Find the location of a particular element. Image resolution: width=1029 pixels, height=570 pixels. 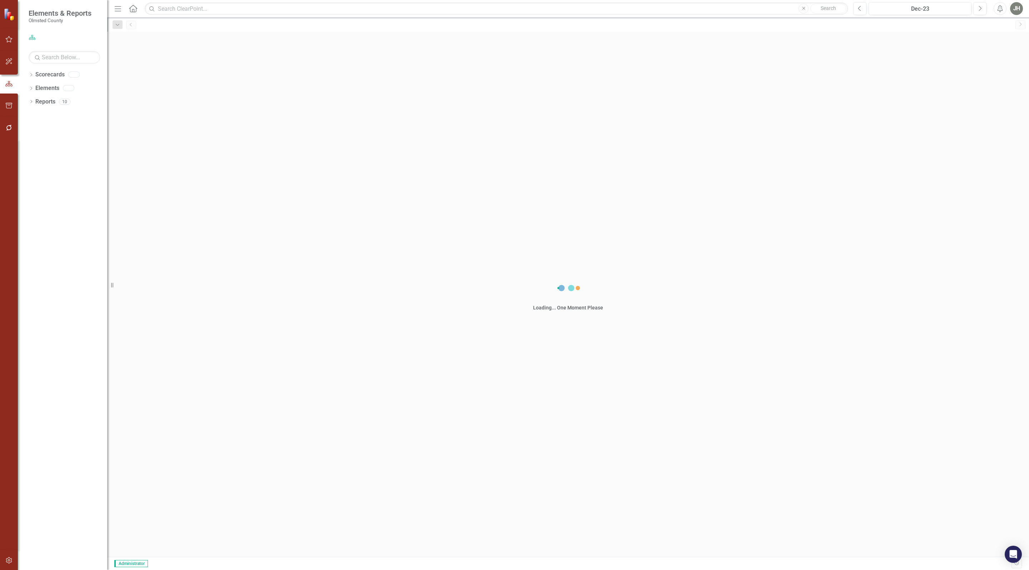

div: Loading... One Moment Please is located at coordinates (568, 308).